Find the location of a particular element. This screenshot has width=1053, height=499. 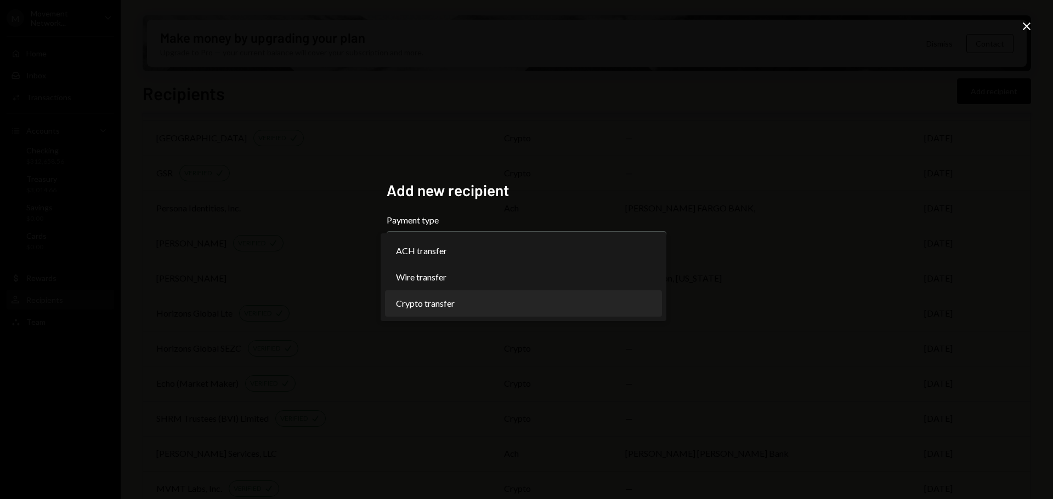

button: Payment type is located at coordinates (526, 247).